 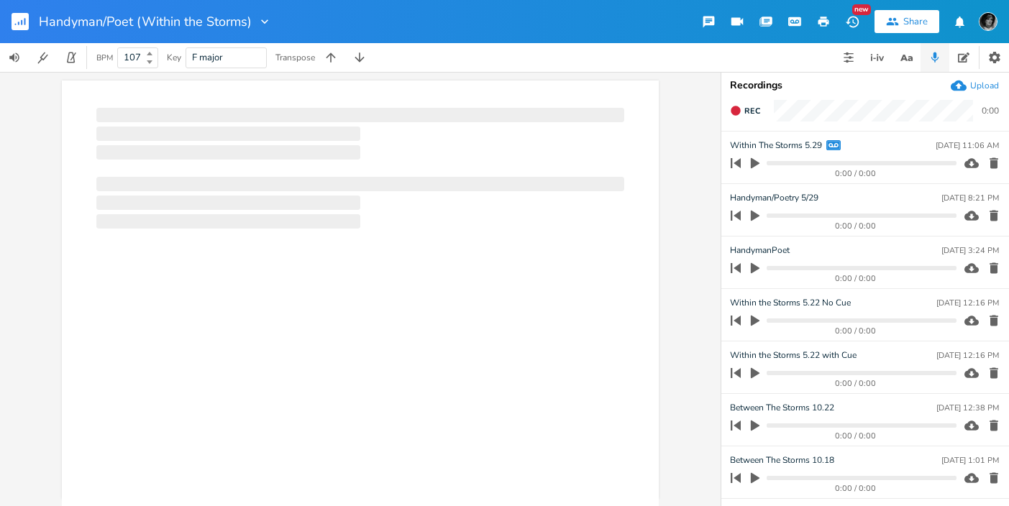 I want to click on div: BPM, so click(x=104, y=58).